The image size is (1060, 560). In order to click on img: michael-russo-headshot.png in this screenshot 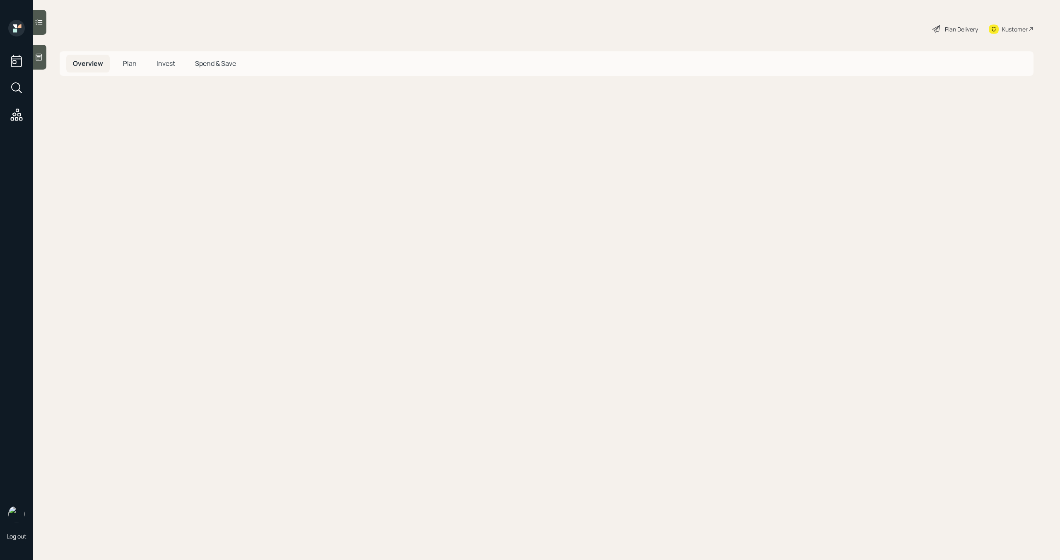, I will do `click(17, 514)`.